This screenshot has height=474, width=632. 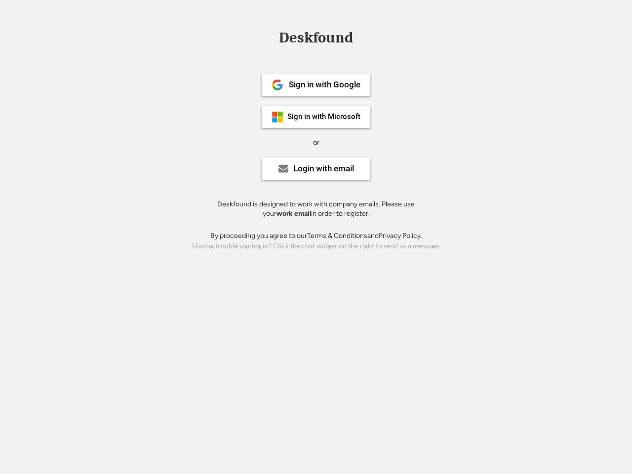 I want to click on div: Sign in with Google, so click(x=325, y=84).